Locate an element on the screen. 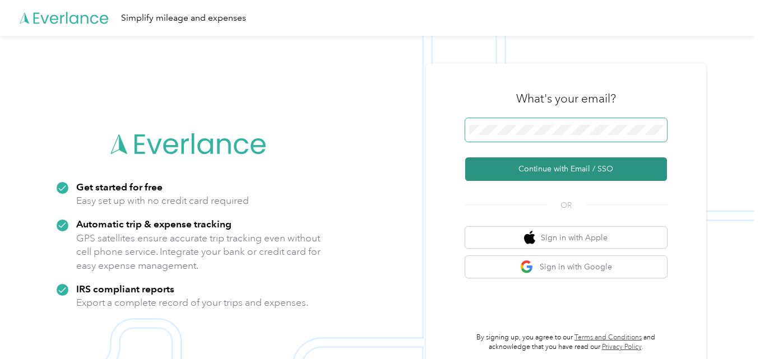  strong: Get started for free is located at coordinates (119, 187).